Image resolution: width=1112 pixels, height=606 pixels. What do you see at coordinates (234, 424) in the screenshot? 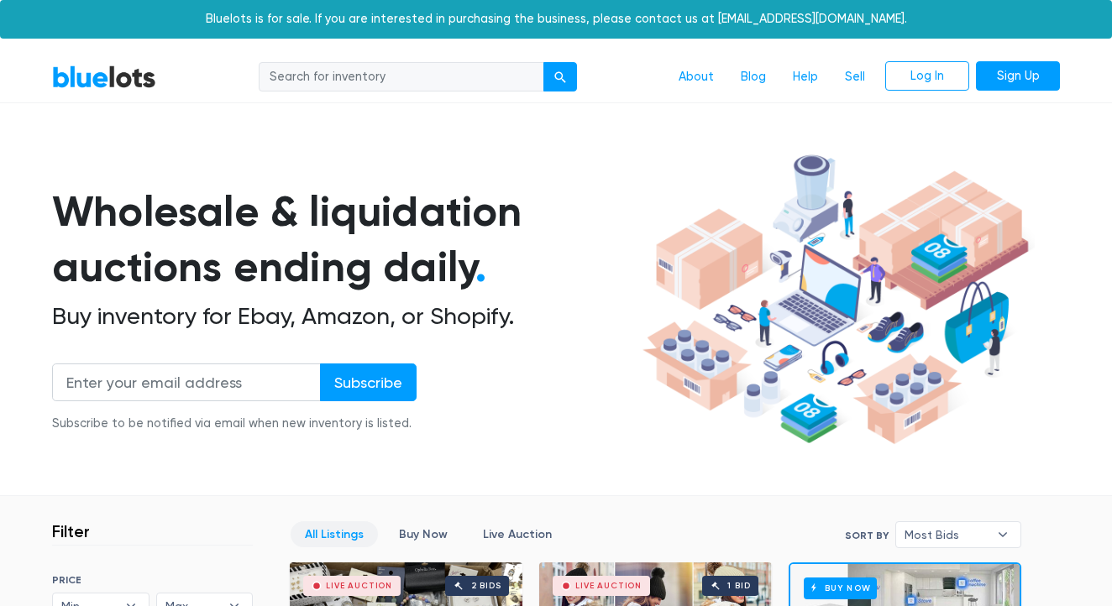
I see `div: Subscribe to be notified via email when new inventory is listed.` at bounding box center [234, 424].